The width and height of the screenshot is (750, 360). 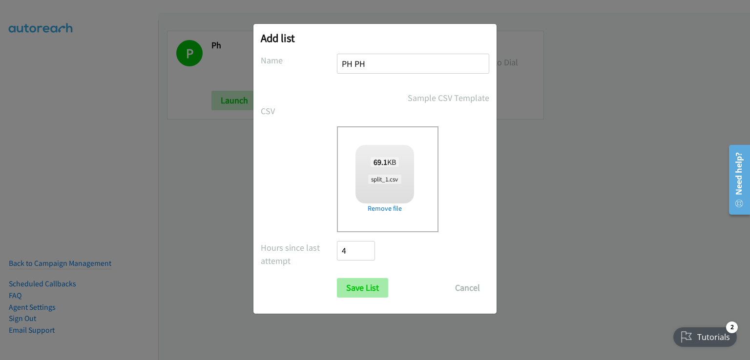 What do you see at coordinates (385, 209) in the screenshot?
I see `a: Remove file` at bounding box center [385, 209].